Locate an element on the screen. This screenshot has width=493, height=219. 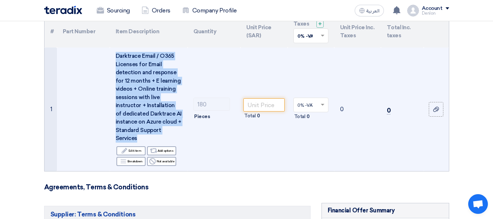
td: 1 is located at coordinates (51, 109).